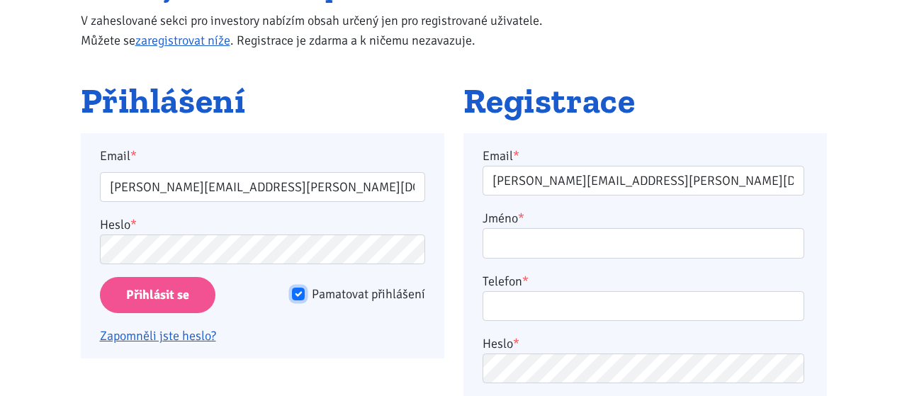  What do you see at coordinates (157, 295) in the screenshot?
I see `input: Přihlásit se` at bounding box center [157, 295].